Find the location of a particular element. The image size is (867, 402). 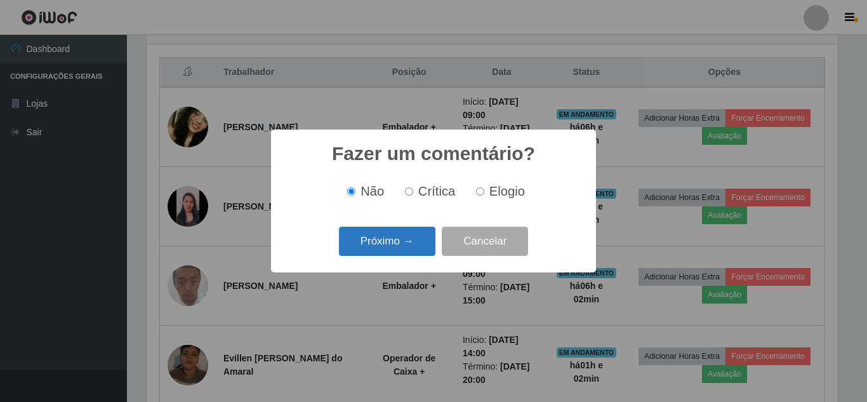

h2: Fazer um comentário? is located at coordinates (434, 154).